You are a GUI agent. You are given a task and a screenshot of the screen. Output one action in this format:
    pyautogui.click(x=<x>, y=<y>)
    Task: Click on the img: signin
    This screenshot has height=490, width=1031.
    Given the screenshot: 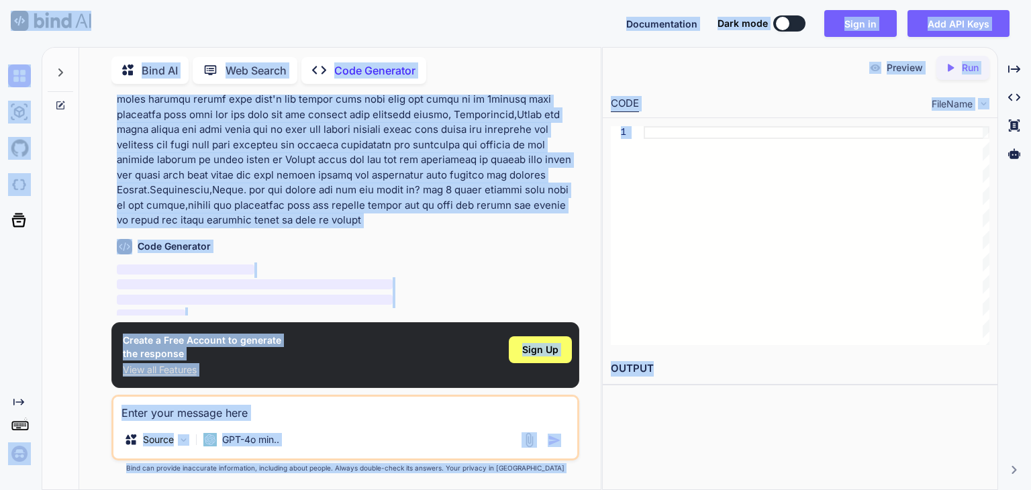 What is the action you would take?
    pyautogui.click(x=19, y=454)
    